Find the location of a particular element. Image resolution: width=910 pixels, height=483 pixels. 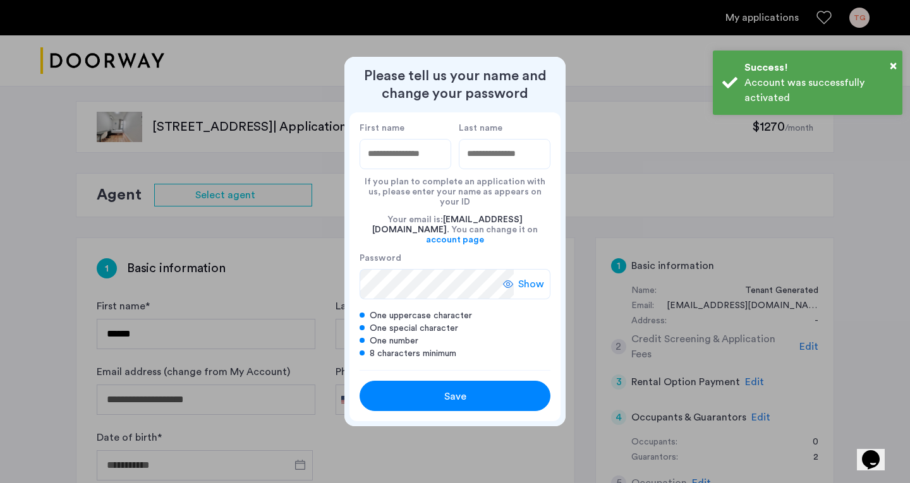

div: Account was successfully activated is located at coordinates (818, 90).